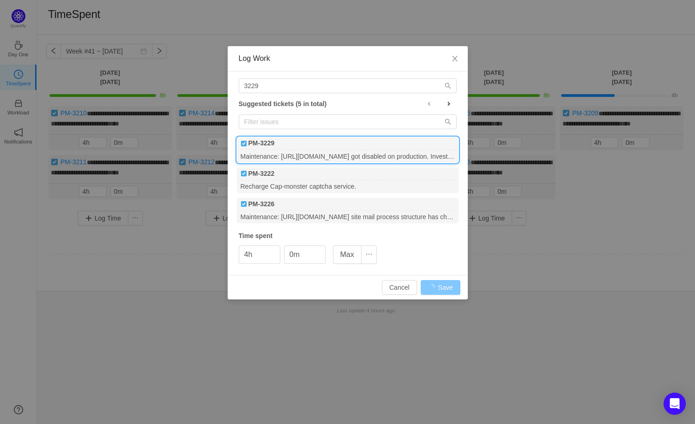 The image size is (695, 424). I want to click on input: Search, so click(348, 86).